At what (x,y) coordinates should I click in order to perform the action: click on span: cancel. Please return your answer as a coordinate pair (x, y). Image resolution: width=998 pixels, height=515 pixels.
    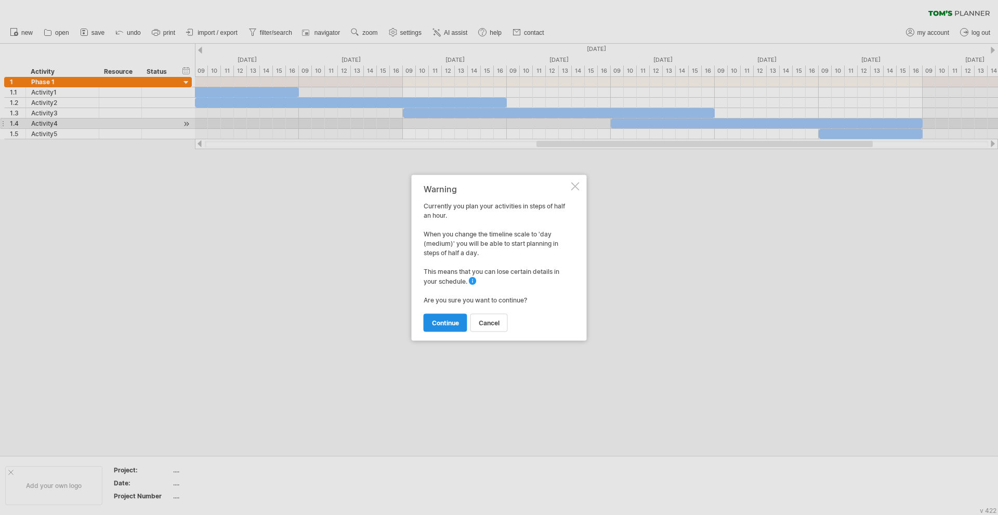
    Looking at the image, I should click on (489, 322).